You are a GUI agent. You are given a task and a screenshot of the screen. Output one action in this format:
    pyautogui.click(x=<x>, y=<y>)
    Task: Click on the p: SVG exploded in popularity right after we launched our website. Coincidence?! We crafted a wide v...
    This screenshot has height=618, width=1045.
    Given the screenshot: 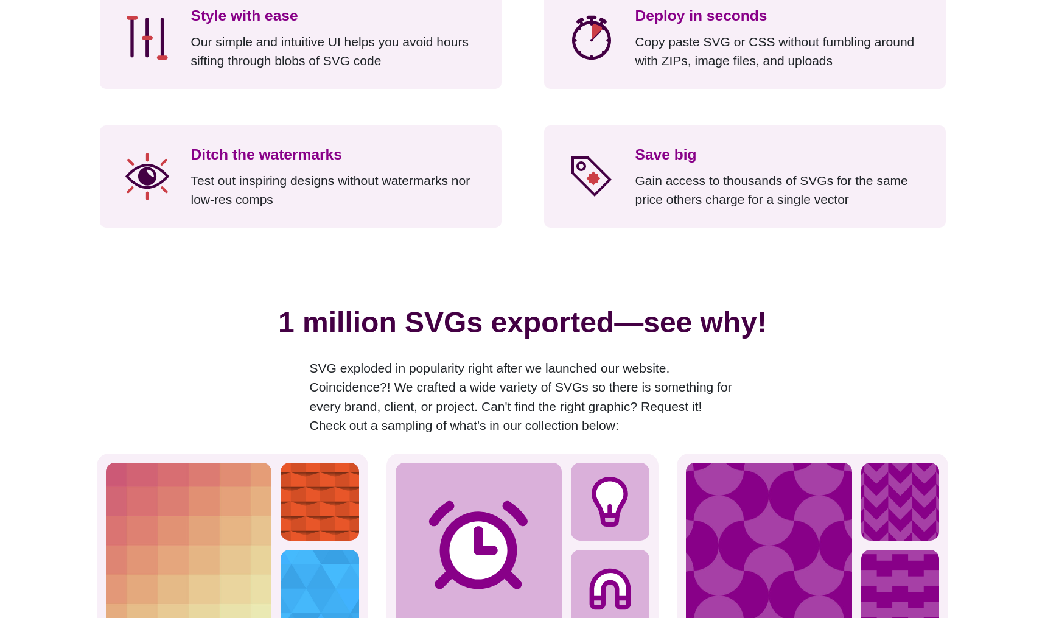 What is the action you would take?
    pyautogui.click(x=523, y=397)
    